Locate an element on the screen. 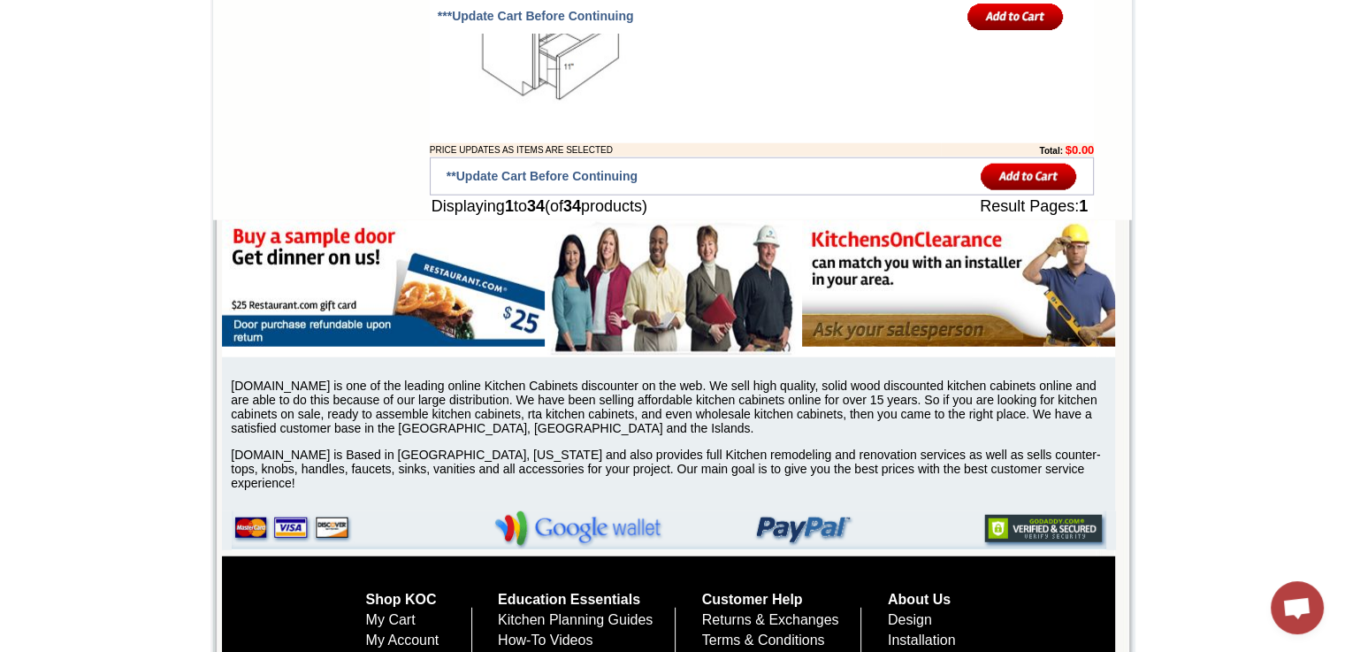 The height and width of the screenshot is (652, 1345). a: My Account is located at coordinates (402, 639).